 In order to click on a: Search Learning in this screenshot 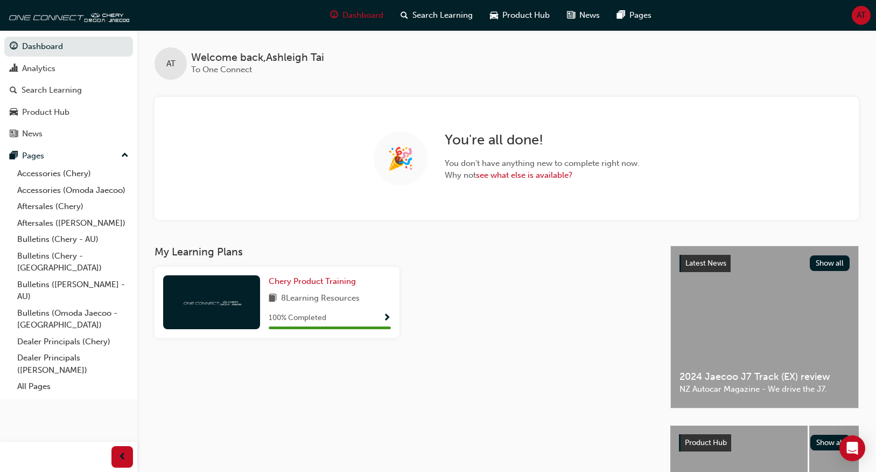, I will do `click(68, 90)`.